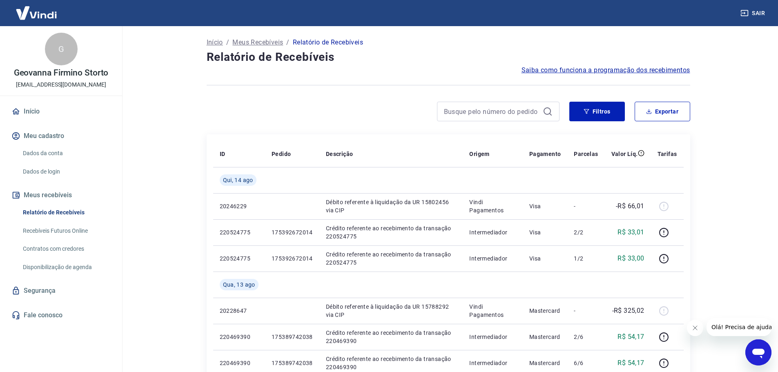 The height and width of the screenshot is (372, 778). I want to click on span: Qui, 14 ago, so click(238, 180).